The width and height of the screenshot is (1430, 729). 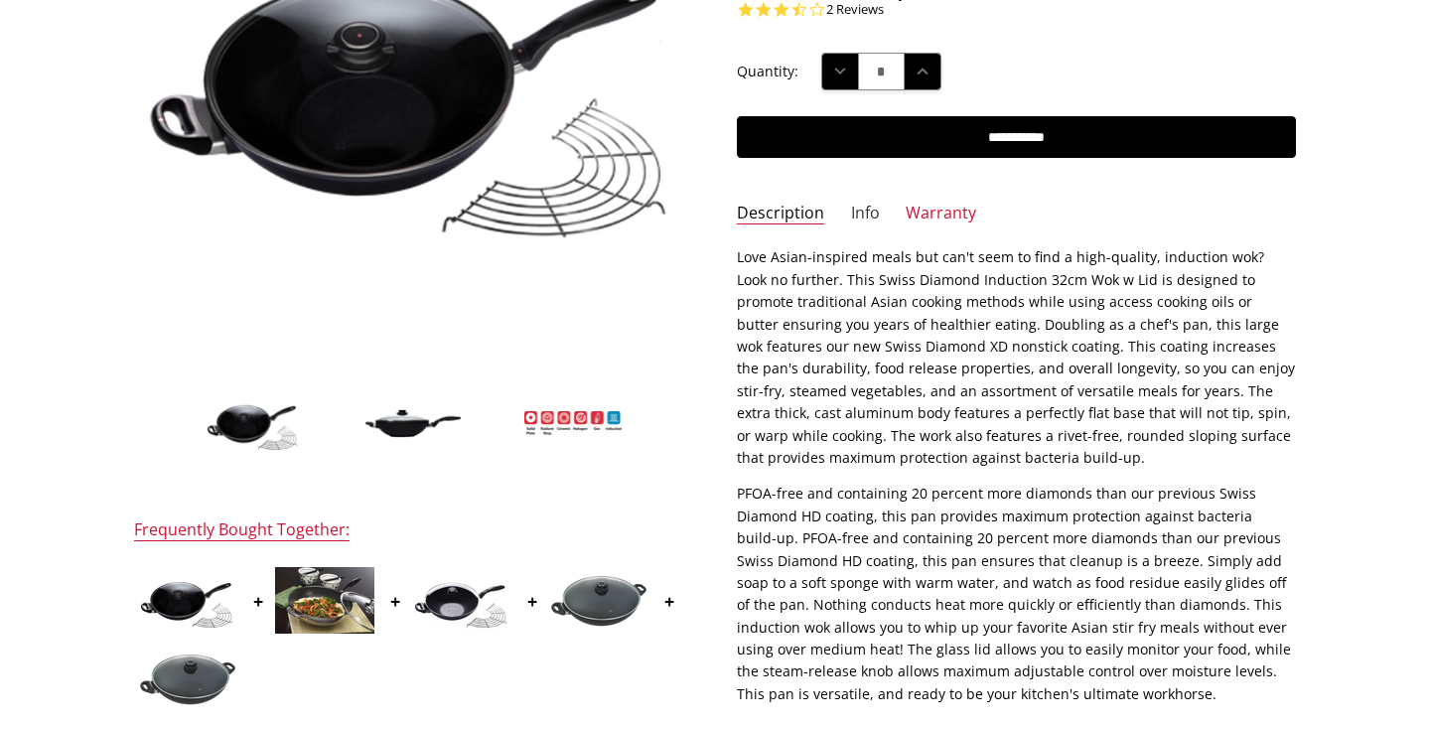 I want to click on img: XD Nonstick Wok w Lid - 32cm X 9.5cm 5L (15cm FLAT SOLID BASE), so click(x=188, y=600).